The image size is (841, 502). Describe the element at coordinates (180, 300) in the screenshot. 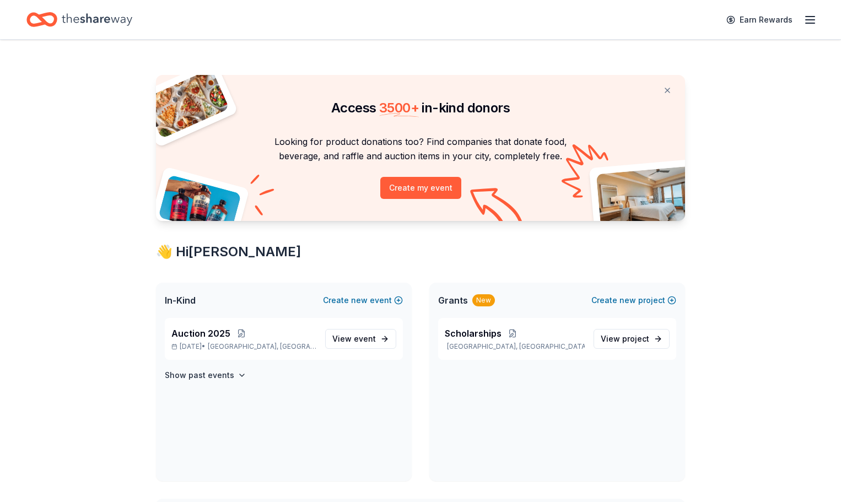

I see `span: In-Kind` at that location.